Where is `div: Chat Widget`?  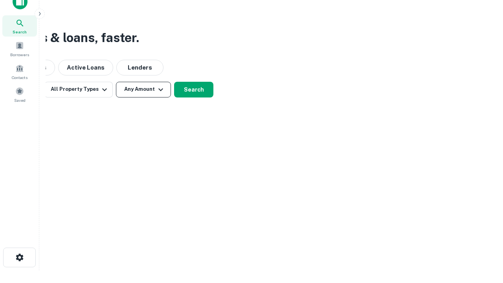 div: Chat Widget is located at coordinates (484, 239).